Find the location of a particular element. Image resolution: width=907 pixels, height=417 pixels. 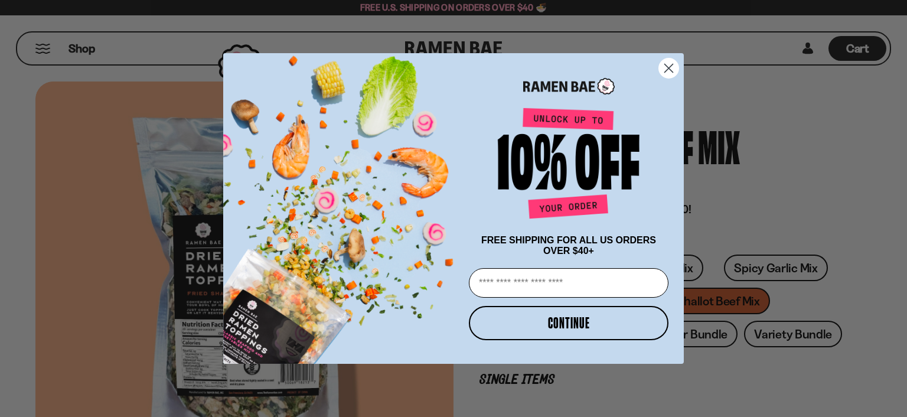

button: Close dialog is located at coordinates (669, 68).